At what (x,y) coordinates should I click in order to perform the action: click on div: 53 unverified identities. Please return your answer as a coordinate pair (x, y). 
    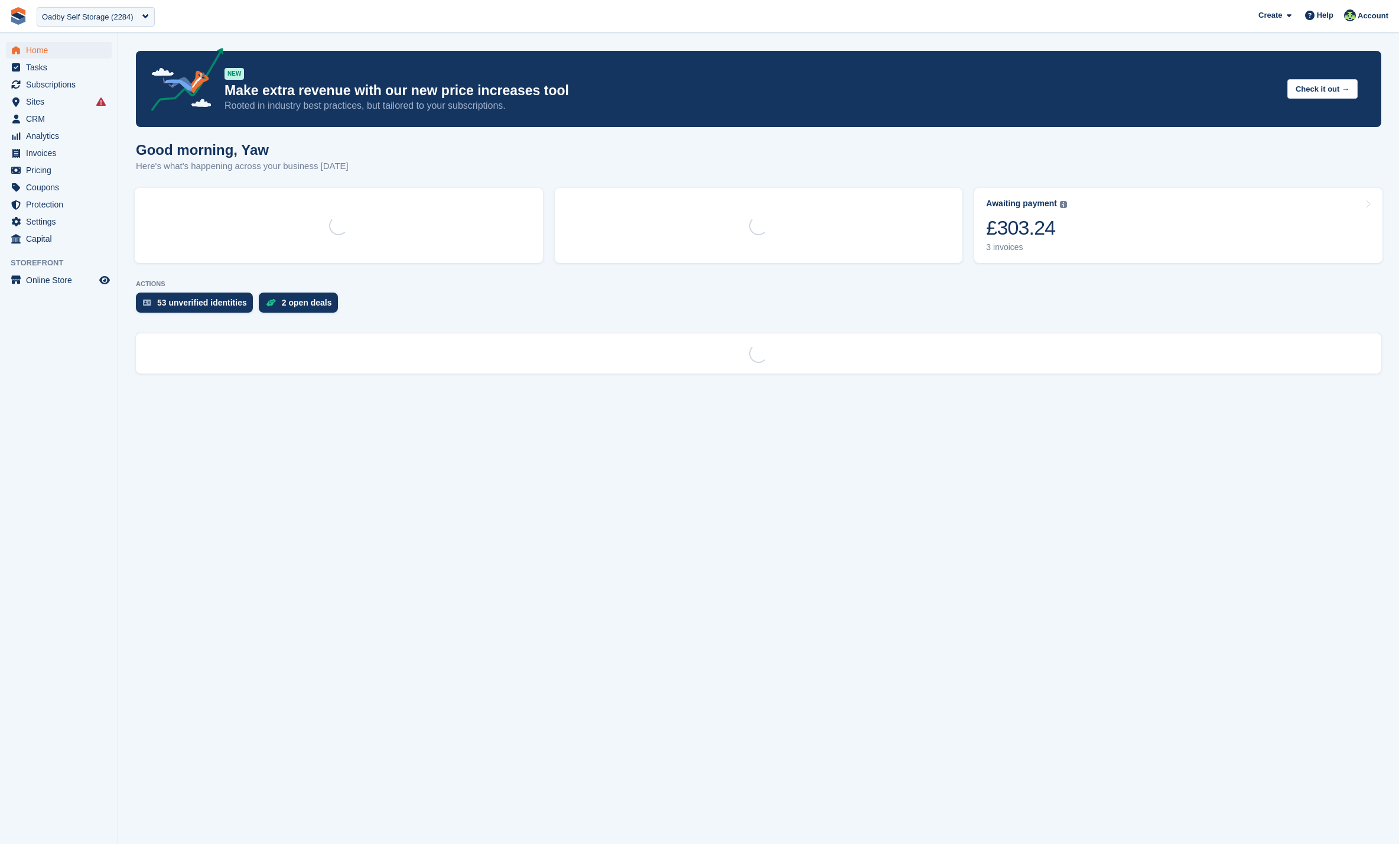
    Looking at the image, I should click on (202, 303).